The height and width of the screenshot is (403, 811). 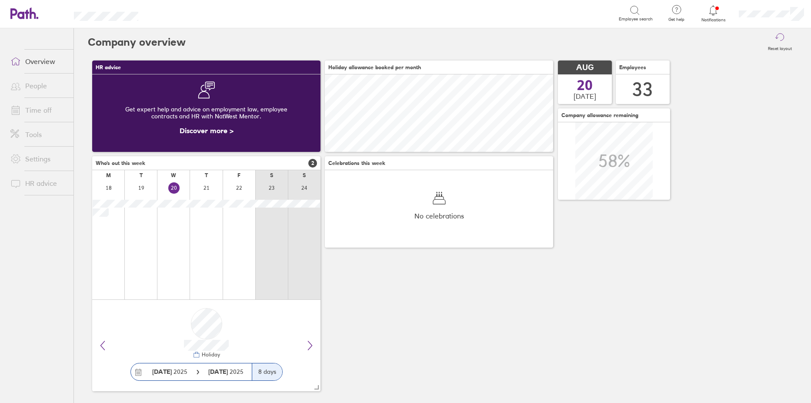 I want to click on div: Get expert help and advice on employment law, employee contracts and HR with NatWest Mentor., so click(x=206, y=113).